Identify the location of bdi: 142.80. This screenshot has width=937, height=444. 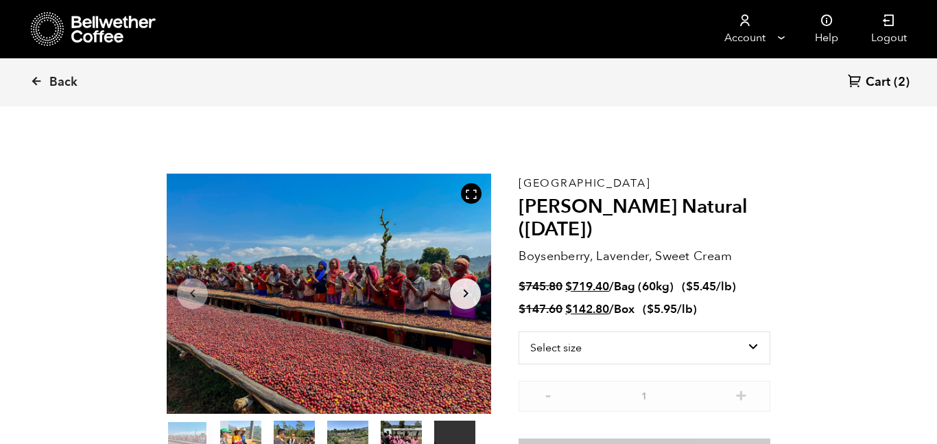
(587, 309).